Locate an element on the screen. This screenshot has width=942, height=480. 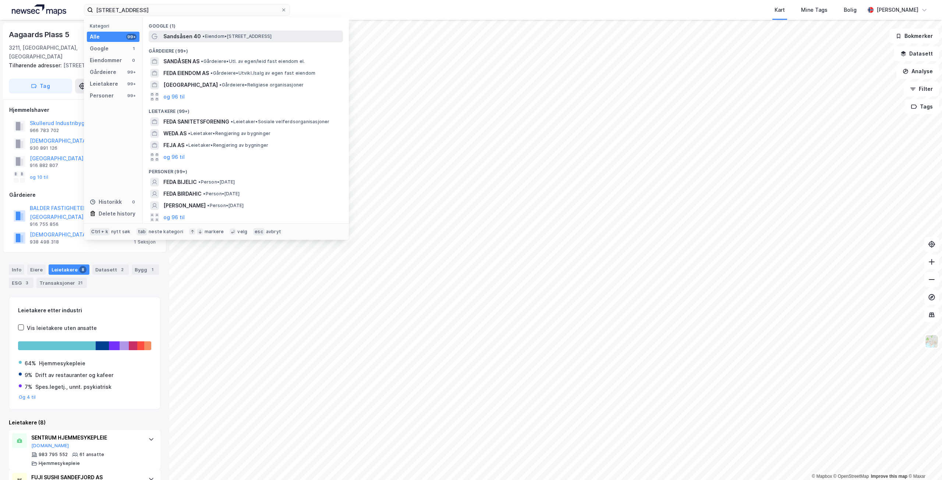
div: avbryt is located at coordinates (273, 232).